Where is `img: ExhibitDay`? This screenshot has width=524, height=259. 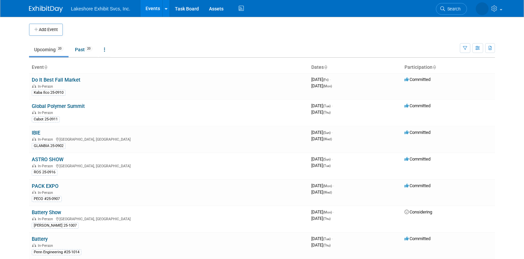 img: ExhibitDay is located at coordinates (46, 9).